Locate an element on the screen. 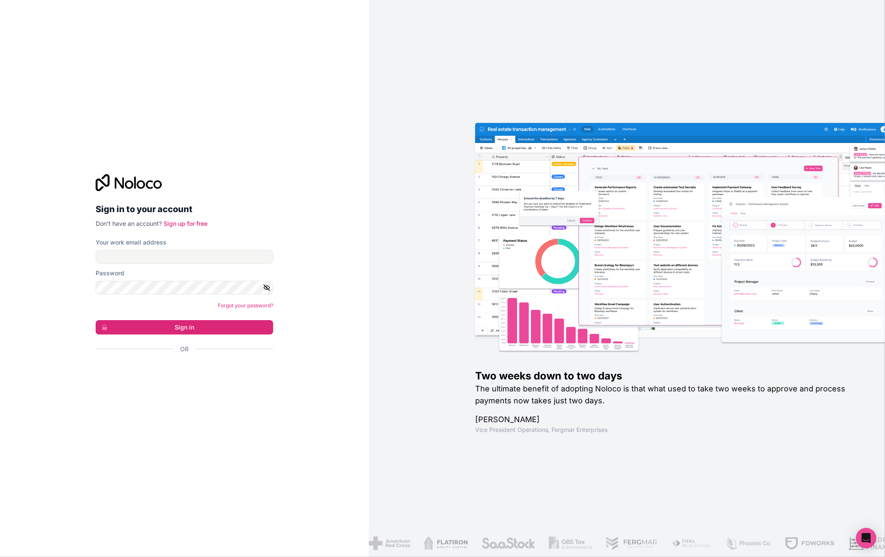  a: Sign up for free is located at coordinates (185, 223).